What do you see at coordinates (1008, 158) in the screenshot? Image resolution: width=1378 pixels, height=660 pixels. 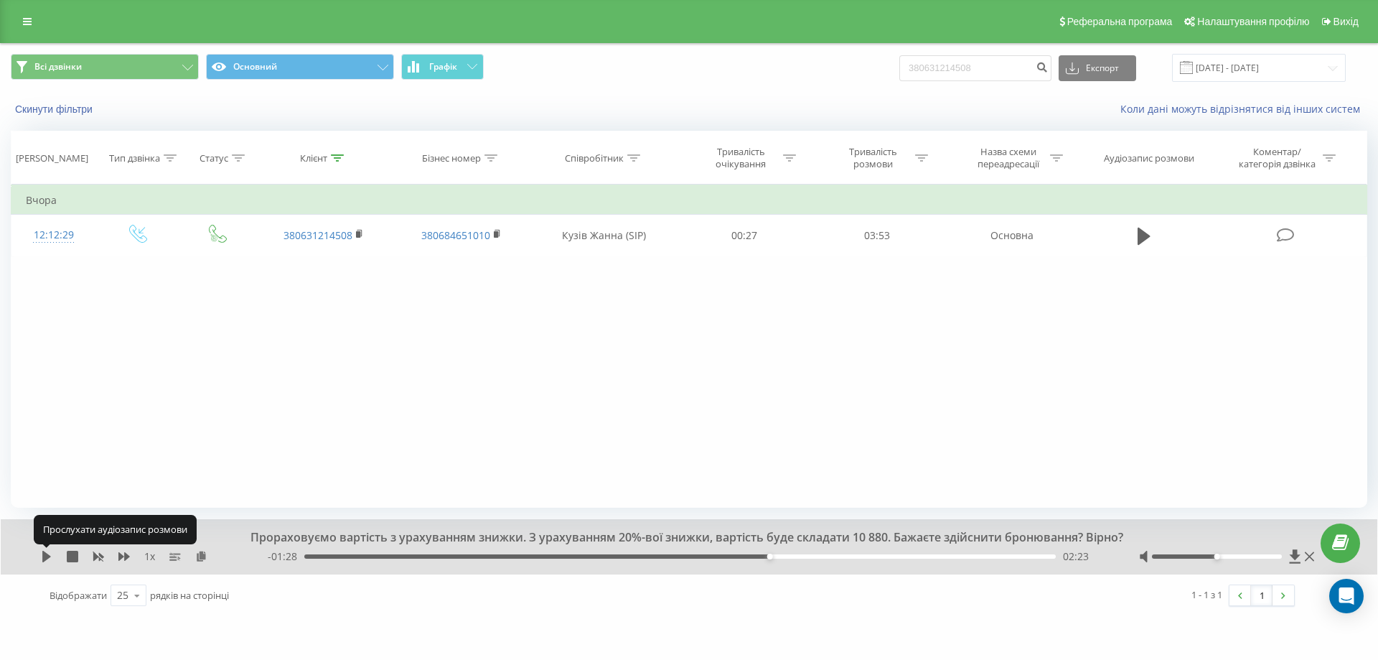 I see `div: Назва схеми переадресації` at bounding box center [1008, 158].